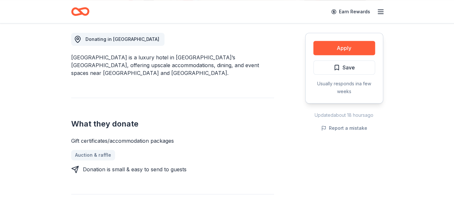  Describe the element at coordinates (348, 68) in the screenshot. I see `span: Save` at that location.